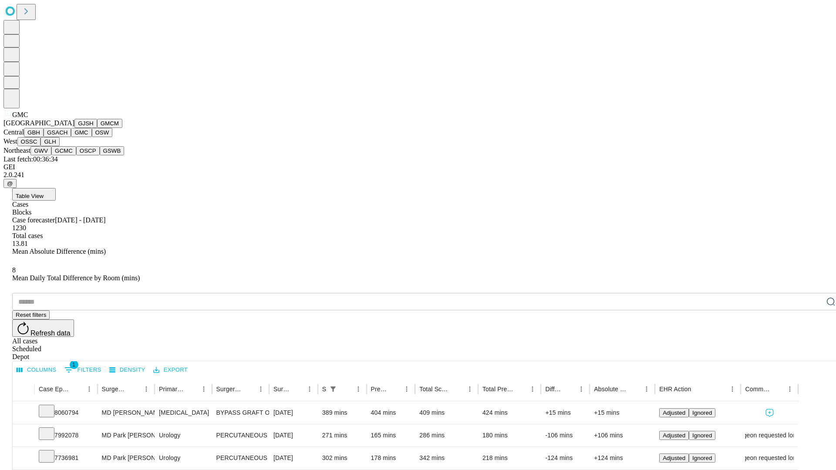  Describe the element at coordinates (88, 151) in the screenshot. I see `button: OSCP` at that location.